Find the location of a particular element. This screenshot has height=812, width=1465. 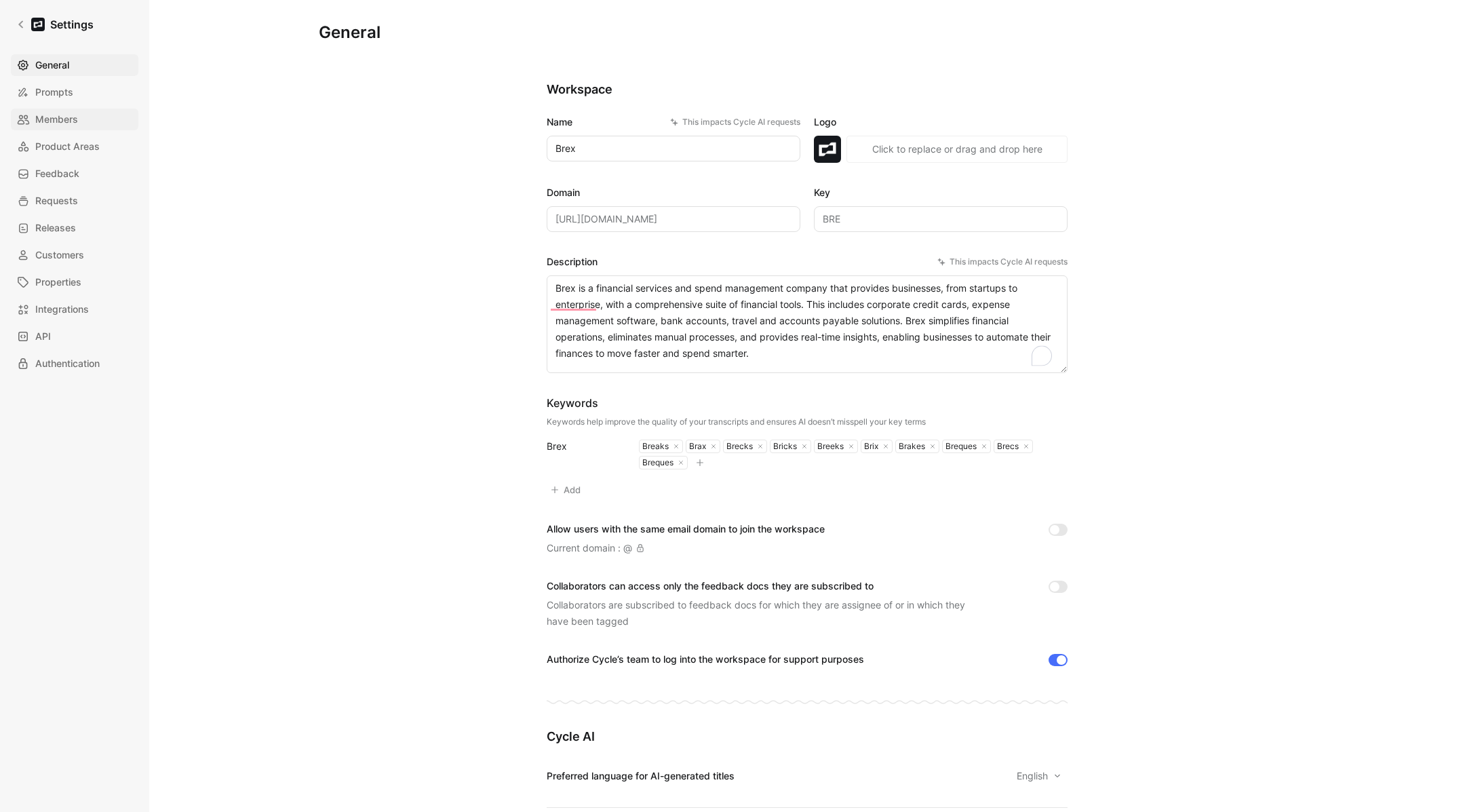

div: Allow users with the same email domain to join the workspace is located at coordinates (685, 529).